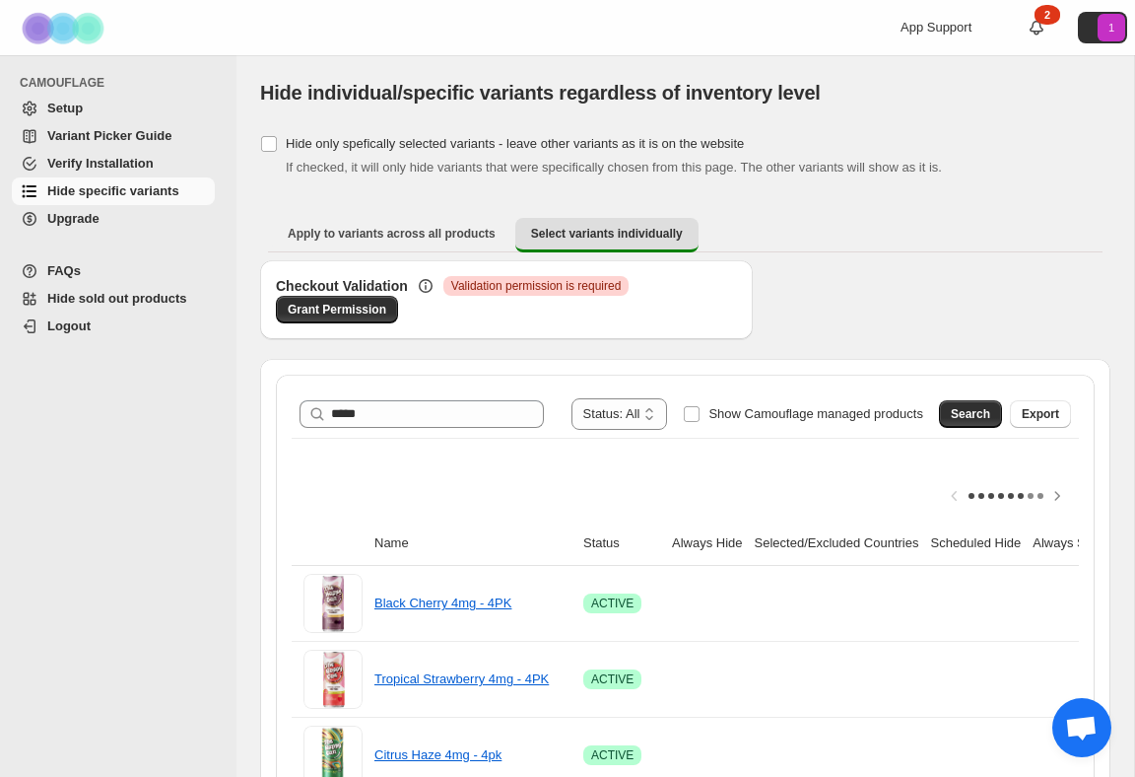  I want to click on h3: Checkout Validation, so click(342, 286).